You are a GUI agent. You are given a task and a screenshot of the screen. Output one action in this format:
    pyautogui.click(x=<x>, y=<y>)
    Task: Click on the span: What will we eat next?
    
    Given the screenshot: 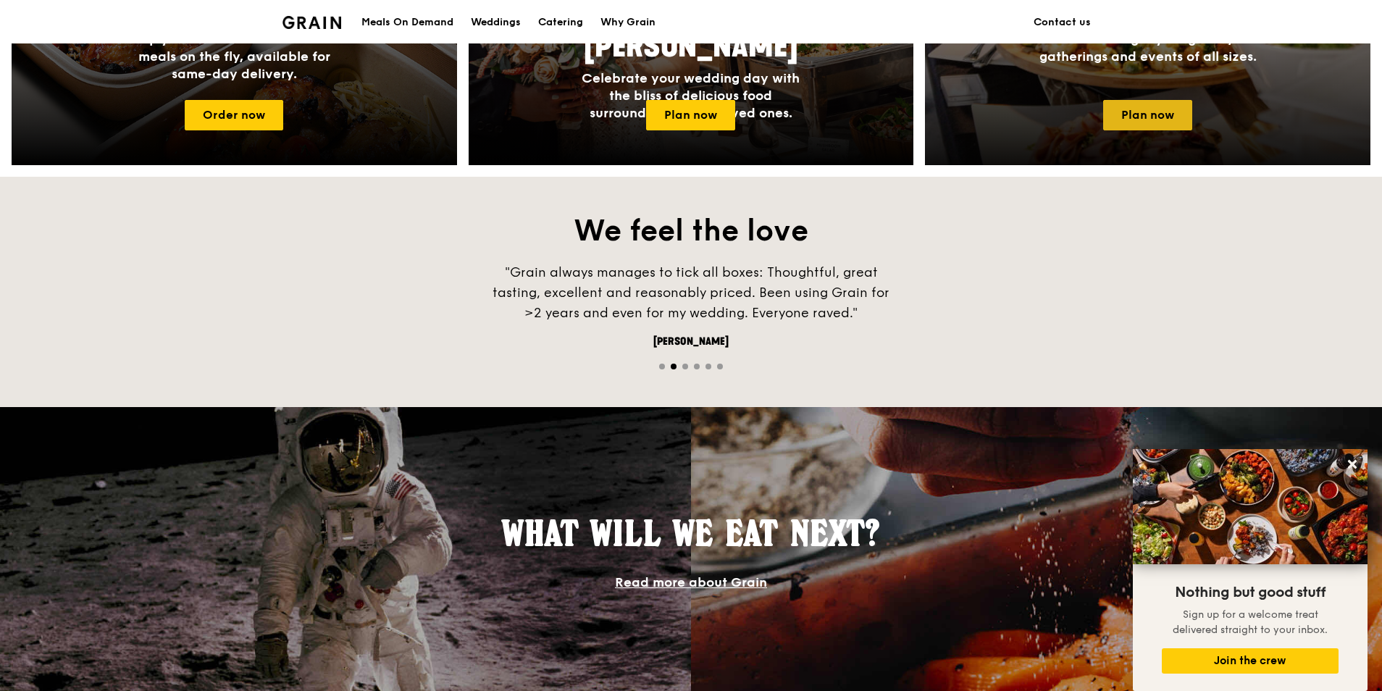 What is the action you would take?
    pyautogui.click(x=691, y=533)
    